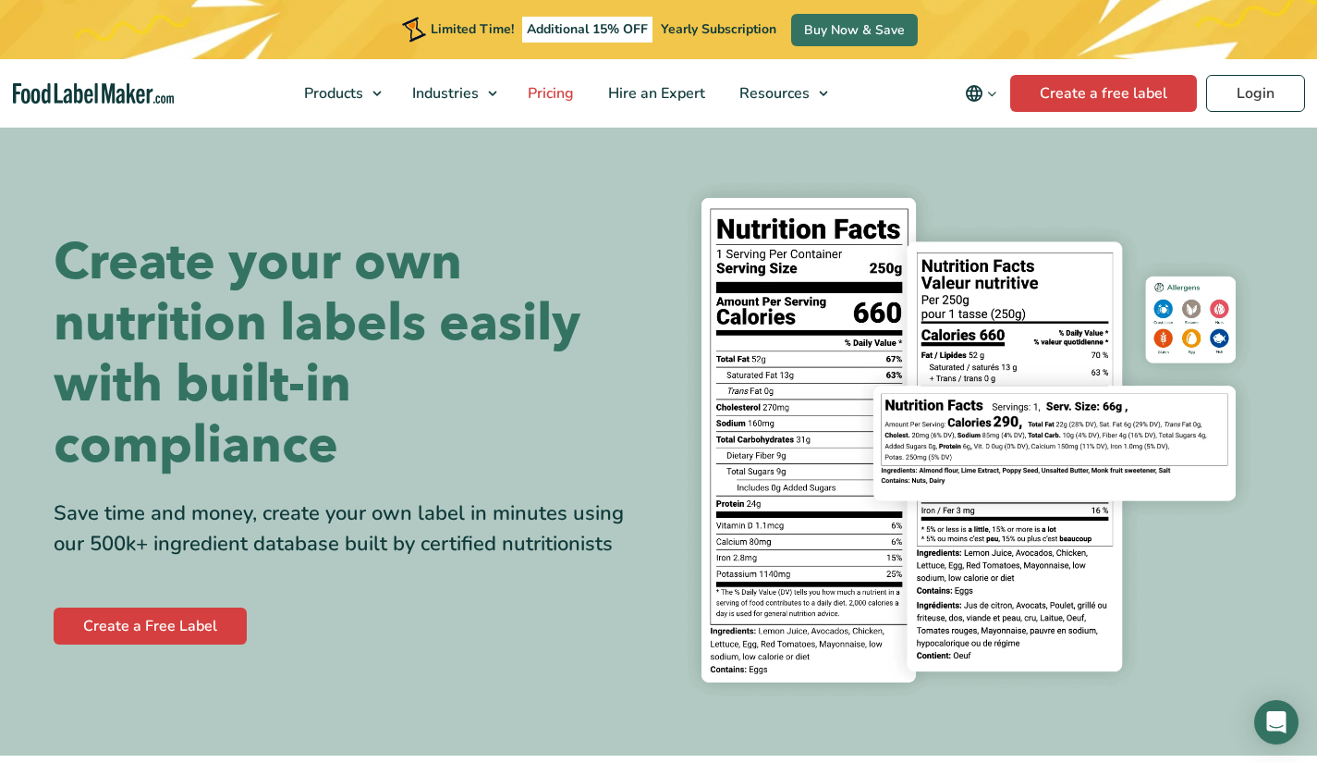 This screenshot has height=763, width=1317. Describe the element at coordinates (451, 93) in the screenshot. I see `a: Industries` at that location.